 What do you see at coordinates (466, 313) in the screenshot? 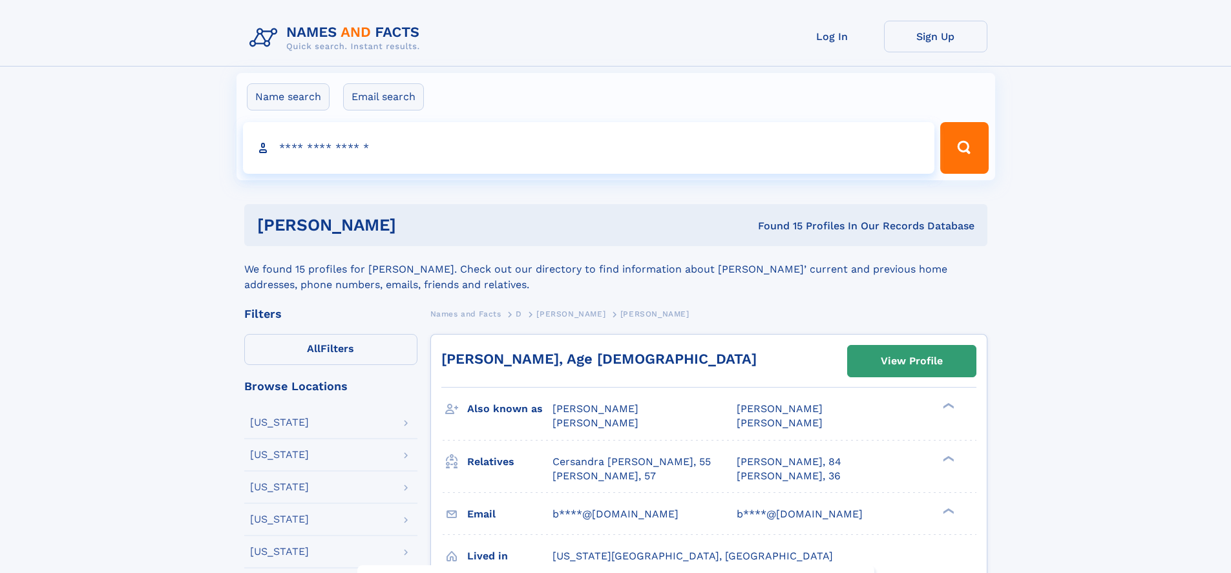
I see `a: Names and Facts` at bounding box center [466, 313].